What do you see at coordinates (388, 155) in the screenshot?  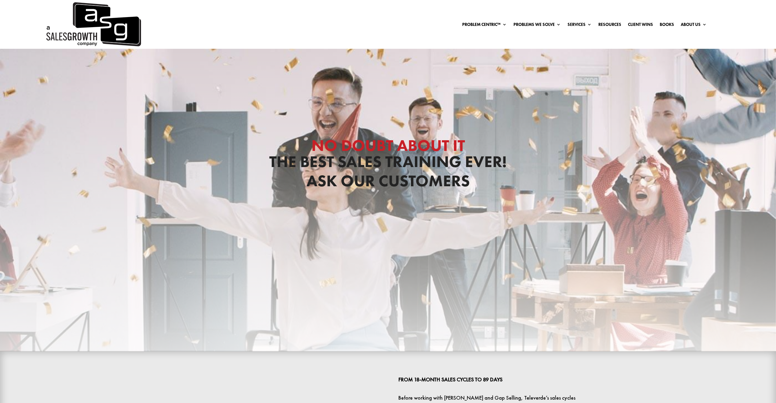 I see `h1: The Best Sales Training Ever!` at bounding box center [388, 155].